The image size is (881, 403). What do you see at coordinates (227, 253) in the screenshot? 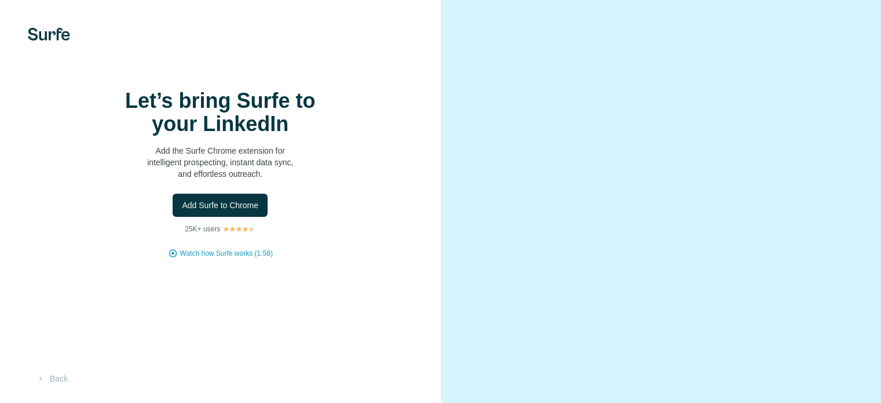
I see `span: Watch how Surfe works (1:58)` at bounding box center [227, 253].